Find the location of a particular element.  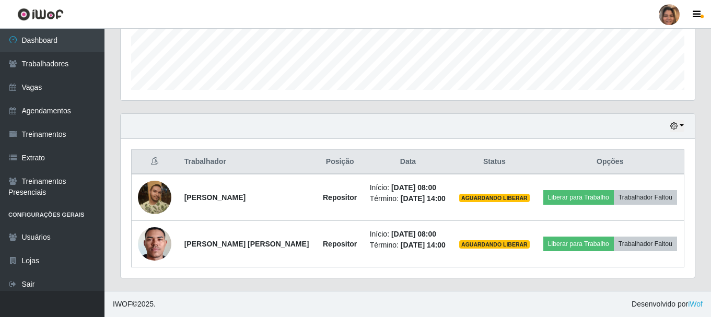

th: Trabalhador is located at coordinates (247, 162).